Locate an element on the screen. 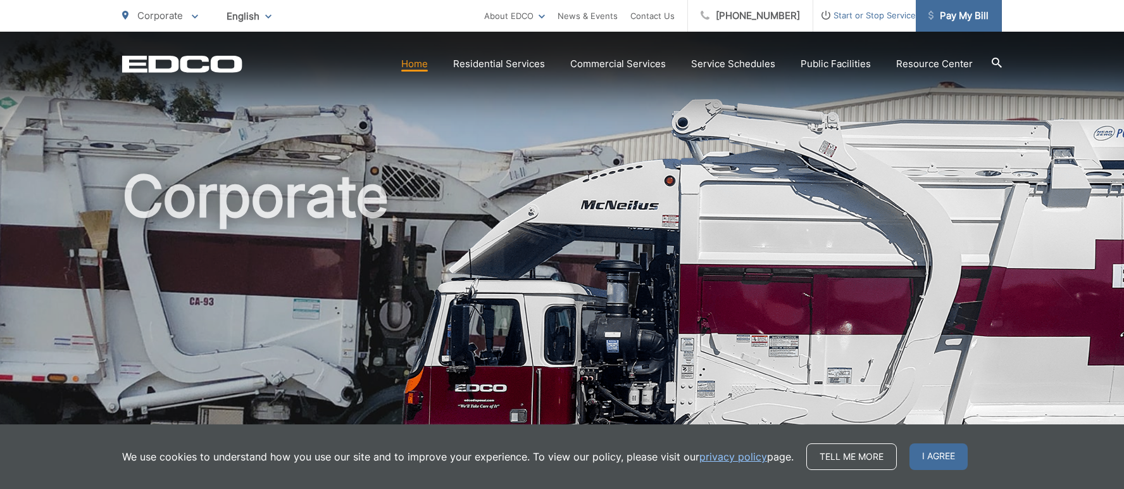 Image resolution: width=1124 pixels, height=489 pixels. a: Resource Center is located at coordinates (934, 64).